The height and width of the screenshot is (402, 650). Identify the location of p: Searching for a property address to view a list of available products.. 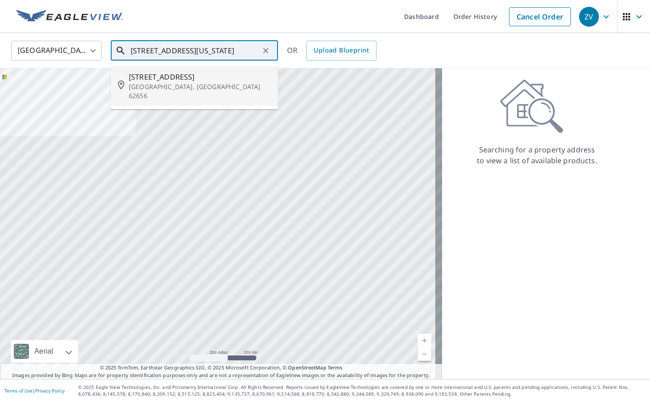
(537, 155).